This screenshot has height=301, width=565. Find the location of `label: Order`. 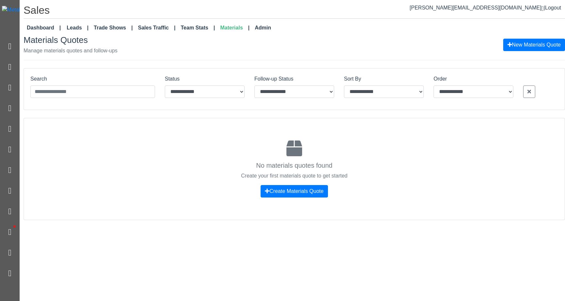

label: Order is located at coordinates (440, 79).